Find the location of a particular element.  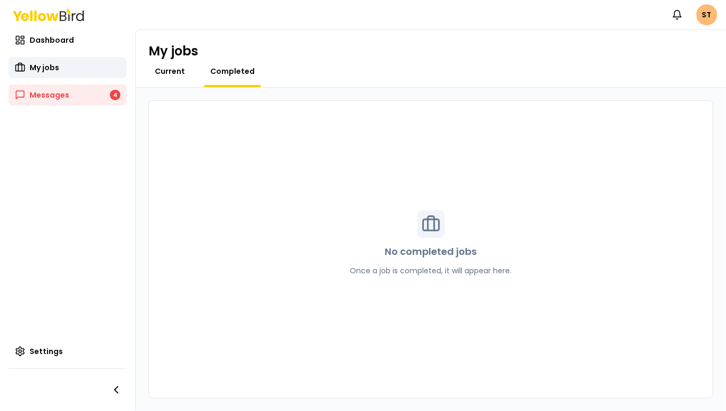

div: 4 is located at coordinates (115, 95).